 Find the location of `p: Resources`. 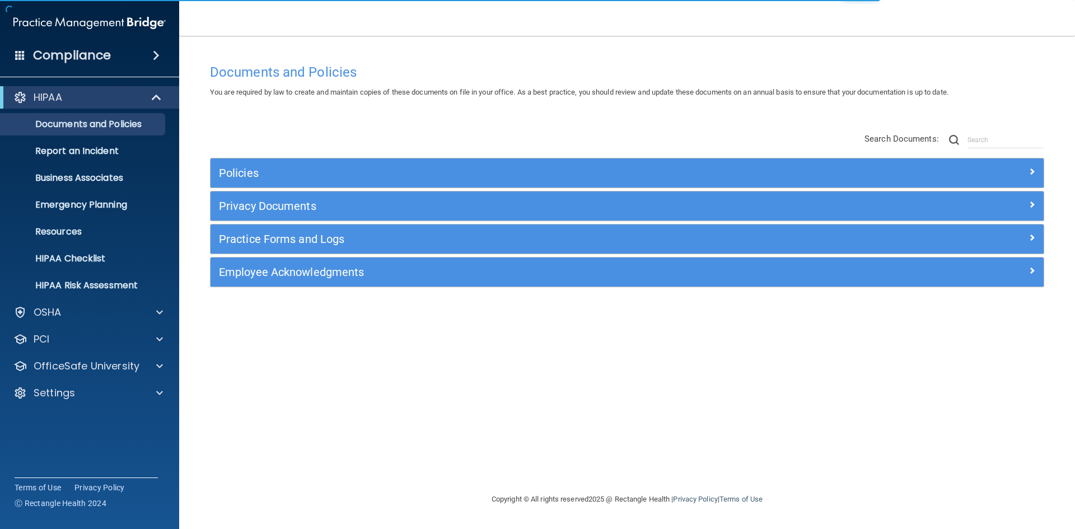

p: Resources is located at coordinates (83, 232).